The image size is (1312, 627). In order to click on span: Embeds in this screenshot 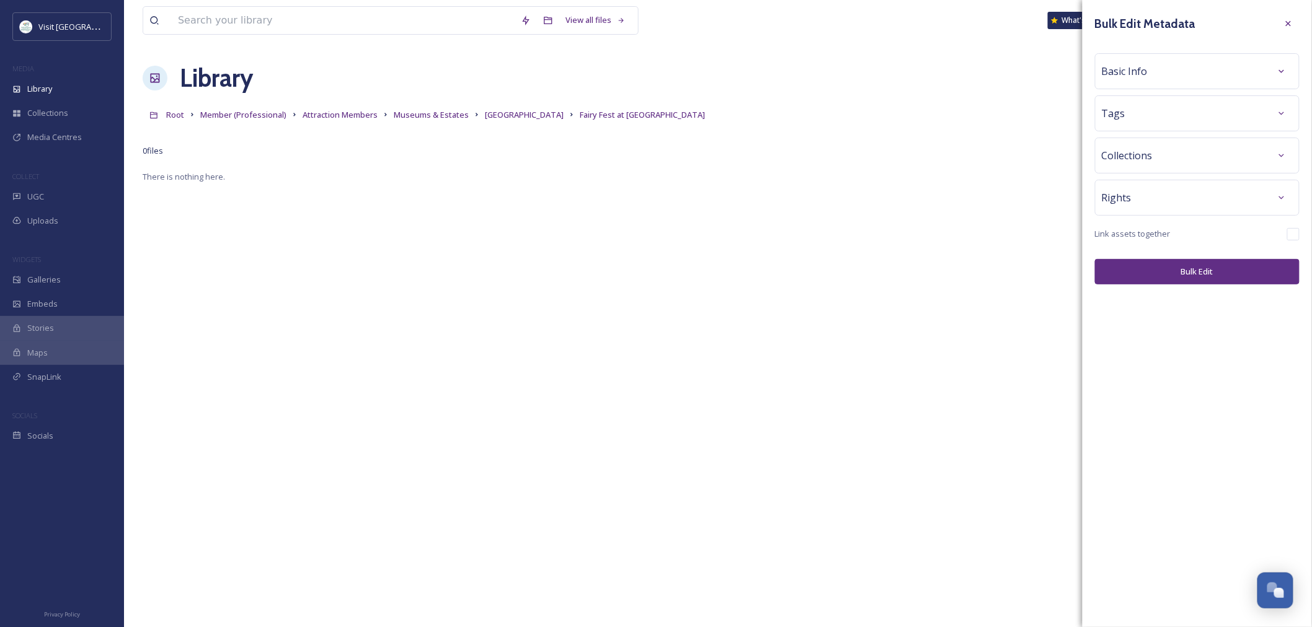, I will do `click(42, 304)`.